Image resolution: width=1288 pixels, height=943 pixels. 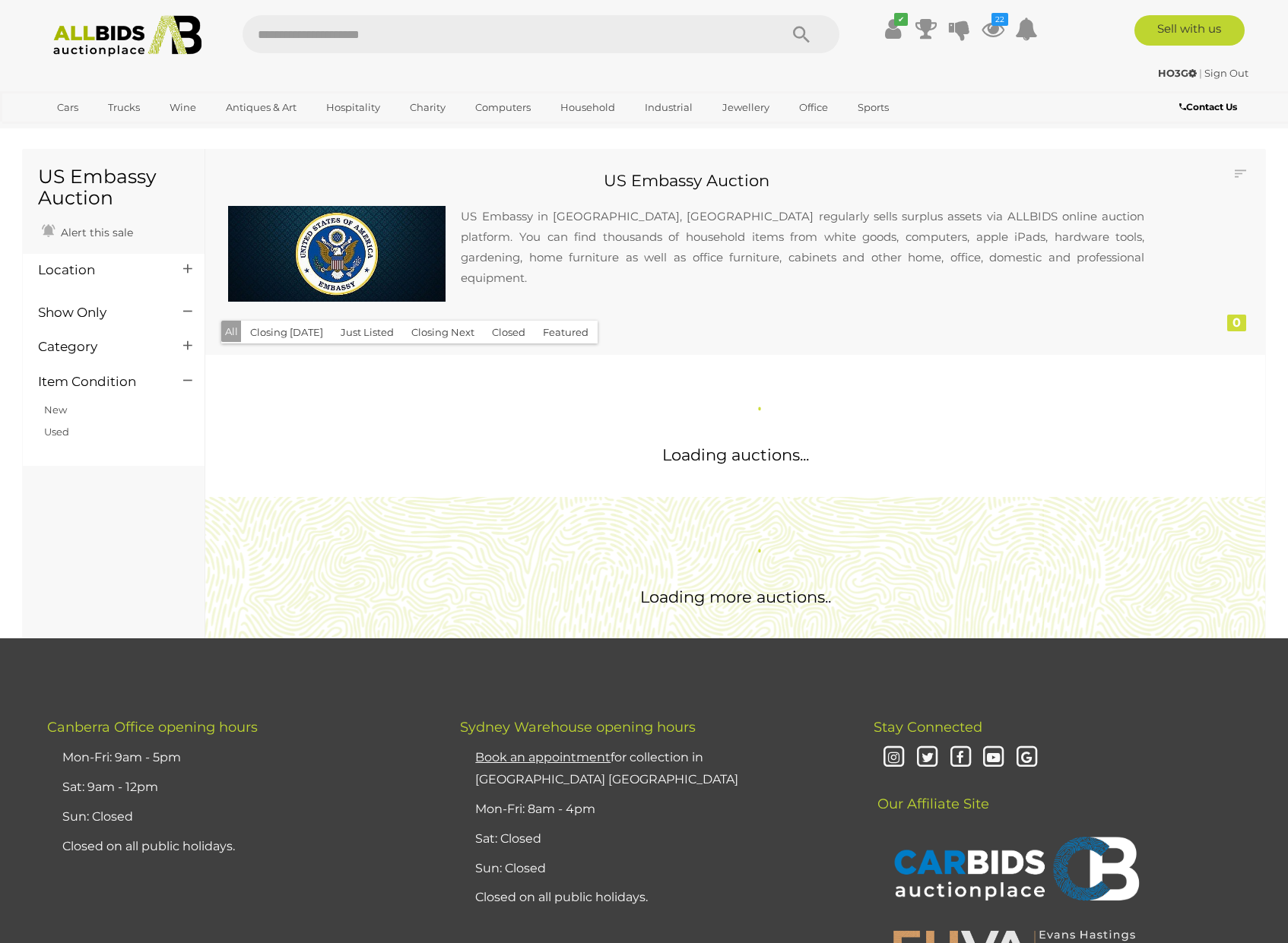 I want to click on a: Jewellery, so click(x=746, y=107).